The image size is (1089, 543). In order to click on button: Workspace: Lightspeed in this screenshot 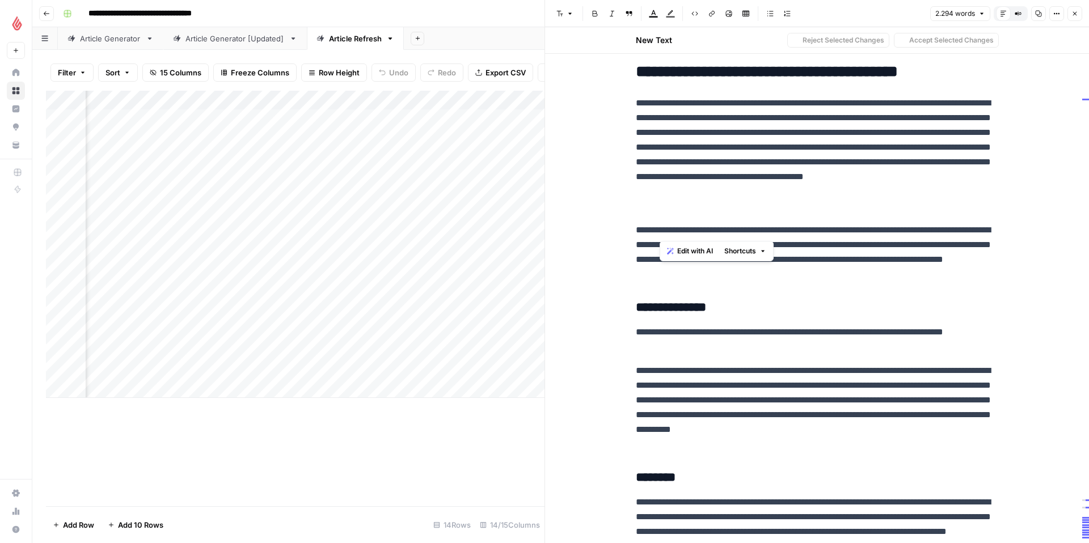, I will do `click(16, 23)`.